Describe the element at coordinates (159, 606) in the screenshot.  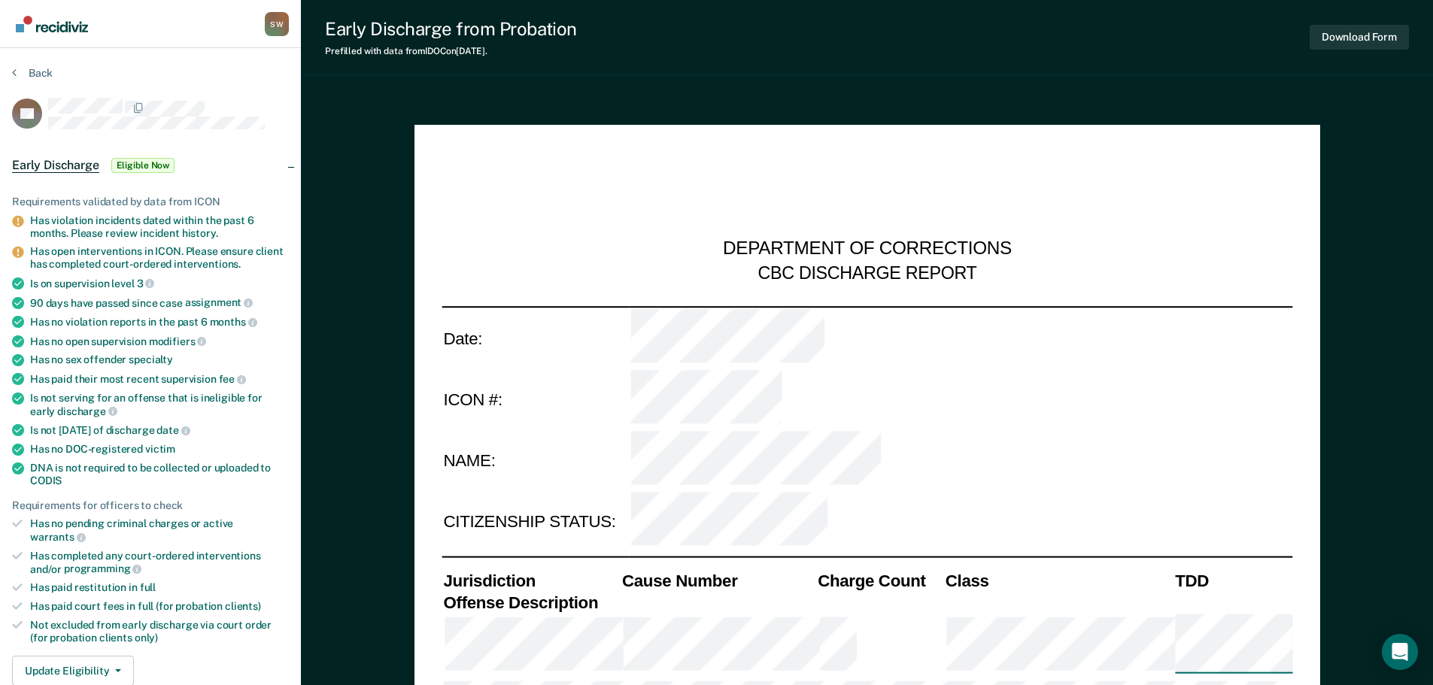
I see `div: Has paid court fees in full (for probation` at that location.